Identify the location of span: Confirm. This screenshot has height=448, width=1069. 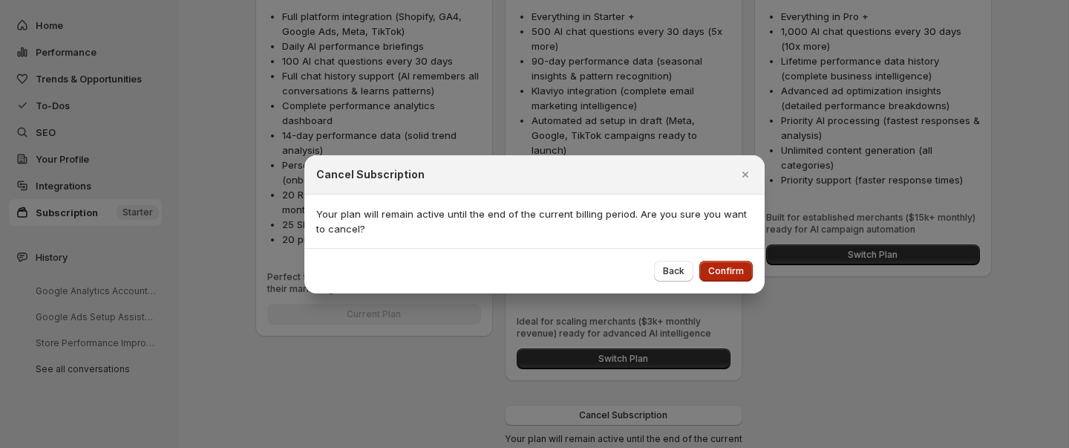
(726, 271).